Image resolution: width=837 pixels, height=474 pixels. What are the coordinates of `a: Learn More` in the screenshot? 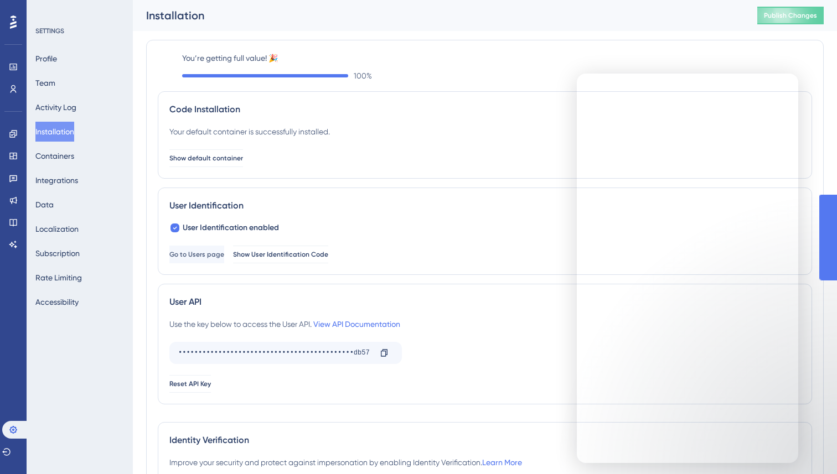 It's located at (502, 463).